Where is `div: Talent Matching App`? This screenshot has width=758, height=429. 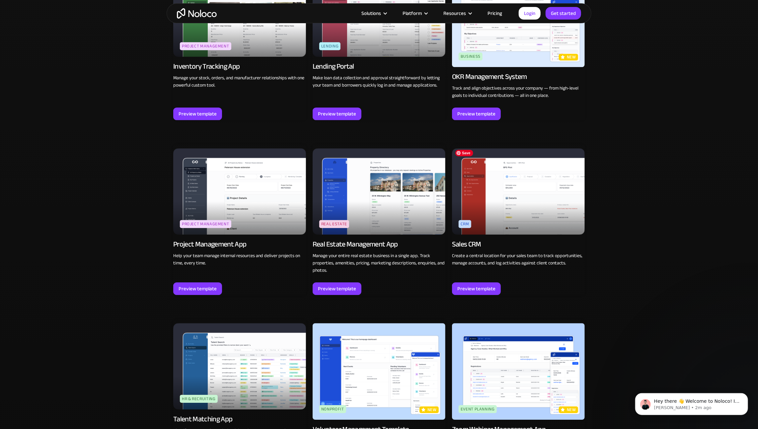 div: Talent Matching App is located at coordinates (203, 419).